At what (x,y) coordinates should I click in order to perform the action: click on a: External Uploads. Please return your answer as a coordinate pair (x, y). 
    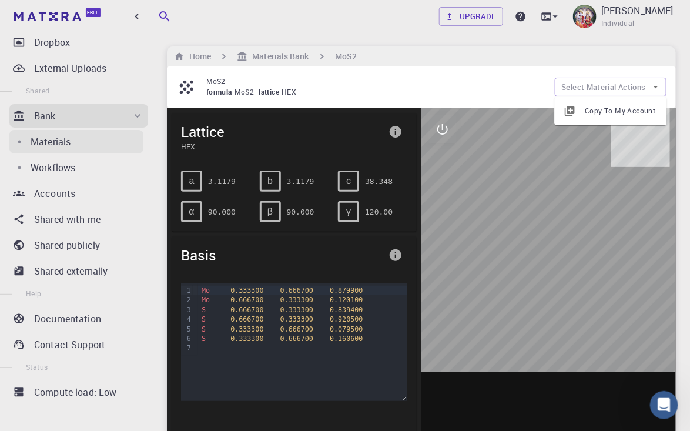
    Looking at the image, I should click on (79, 68).